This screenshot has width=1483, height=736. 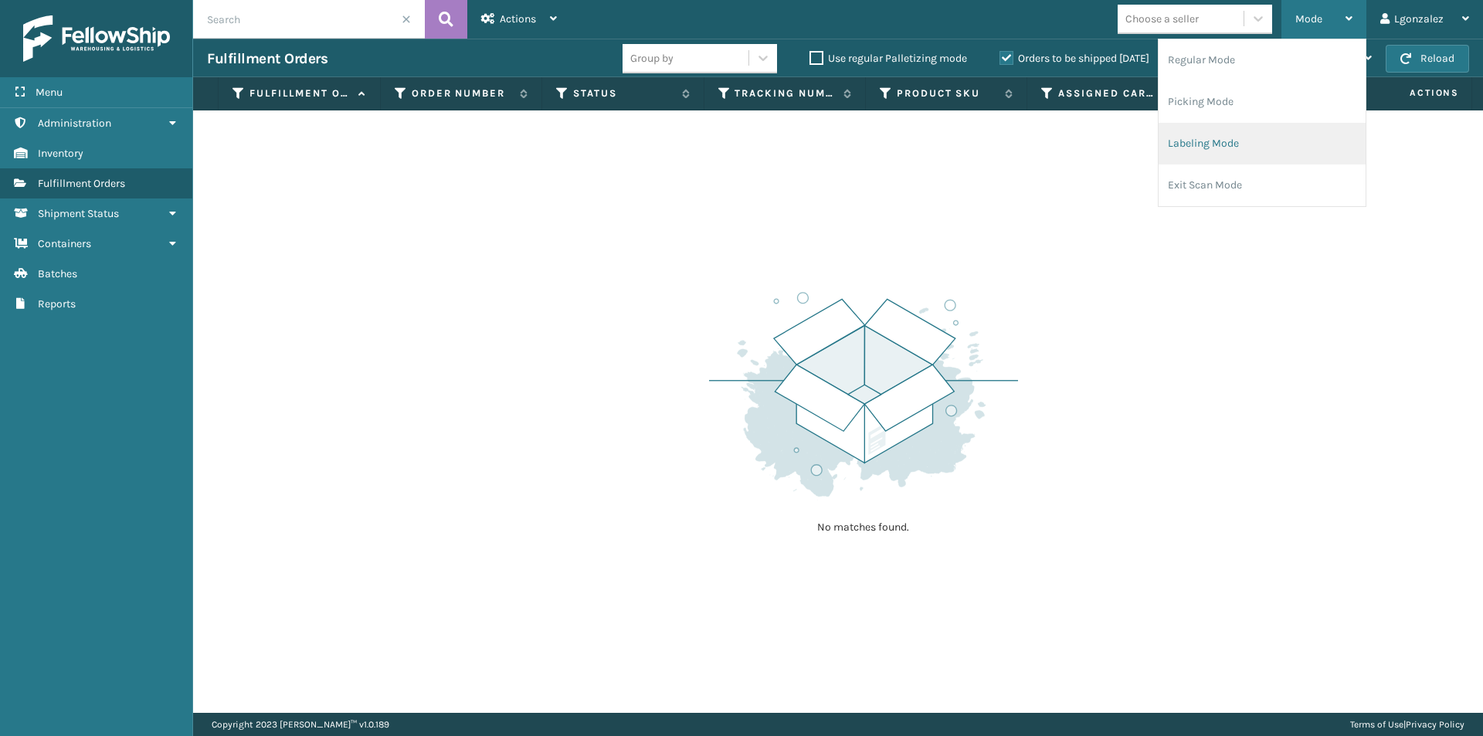 What do you see at coordinates (947, 93) in the screenshot?
I see `label: Product SKU` at bounding box center [947, 93].